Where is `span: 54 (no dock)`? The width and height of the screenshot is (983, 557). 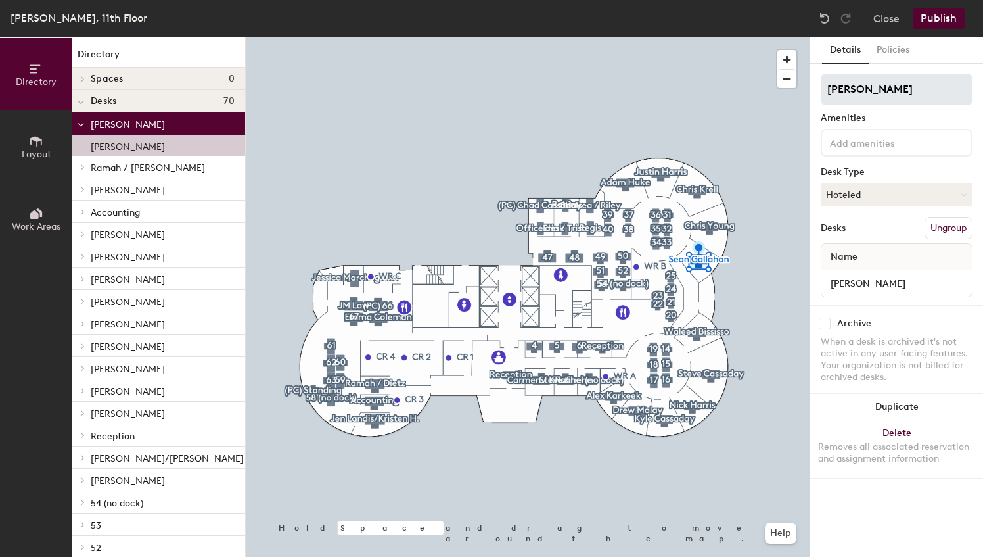 span: 54 (no dock) is located at coordinates (117, 503).